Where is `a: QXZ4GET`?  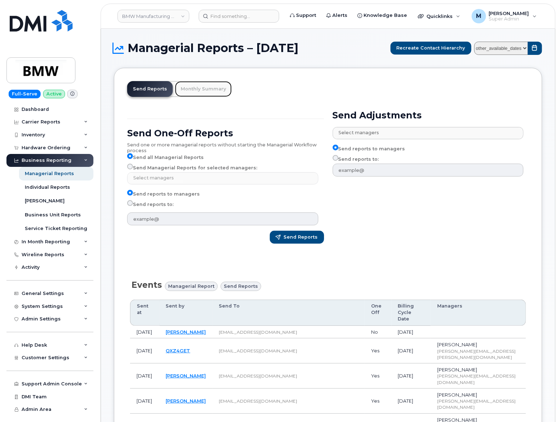
a: QXZ4GET is located at coordinates (178, 351).